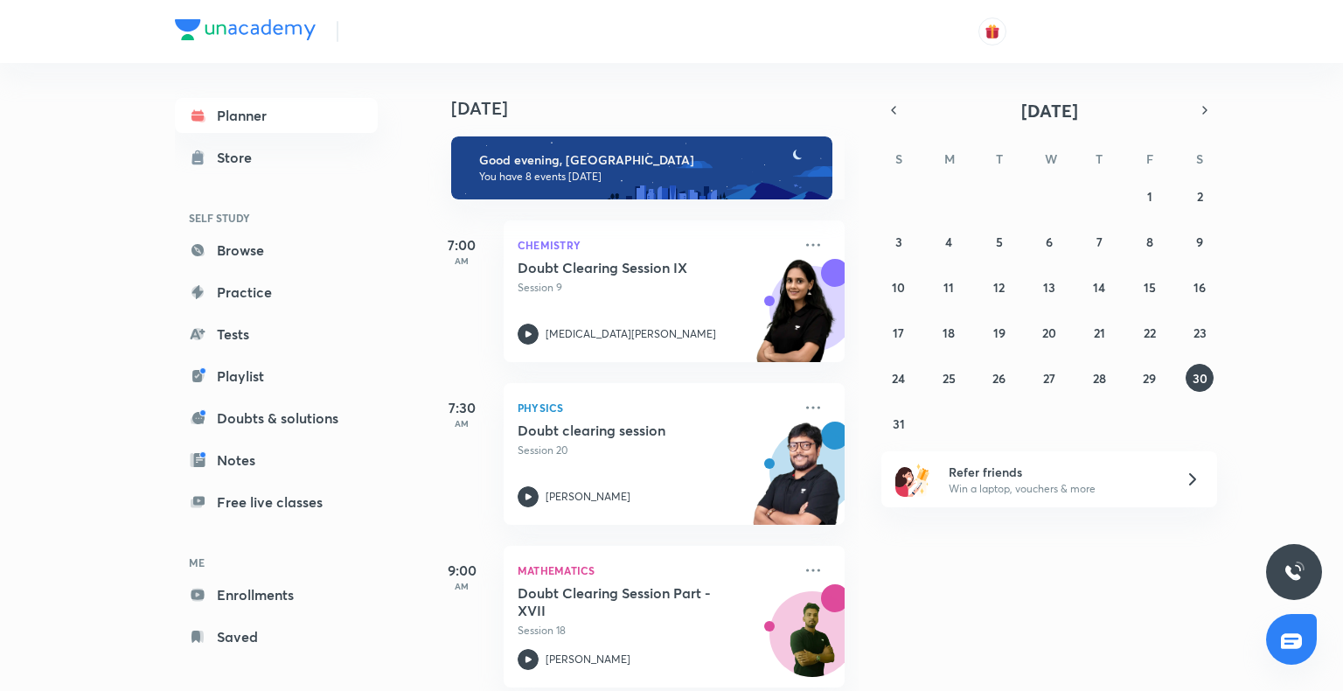  Describe the element at coordinates (276, 250) in the screenshot. I see `a: Browse` at that location.